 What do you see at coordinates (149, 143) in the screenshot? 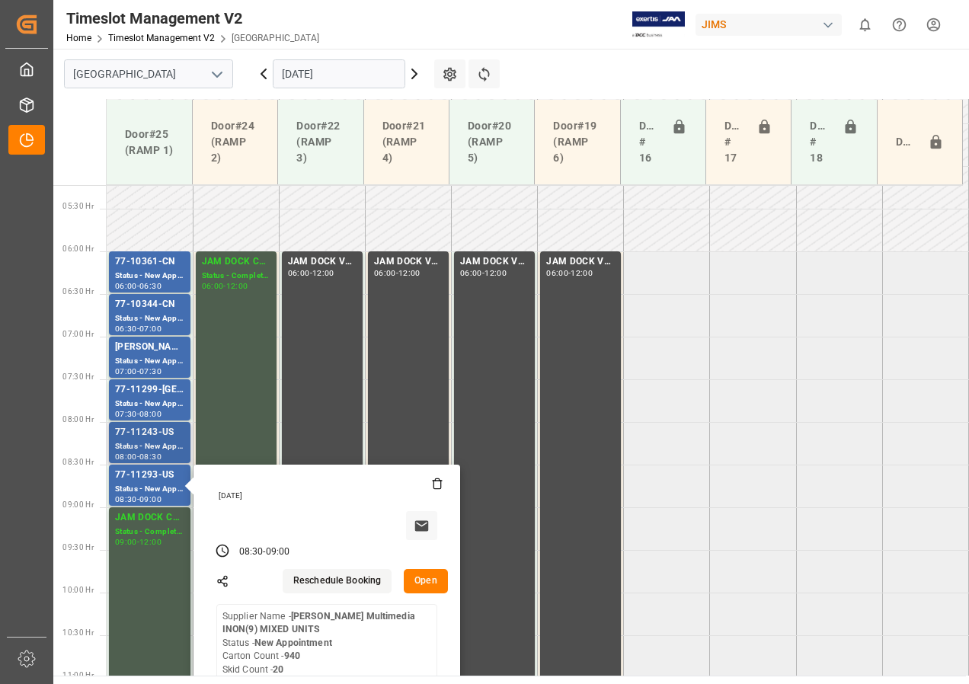
I see `div: Door#25 (RAMP 1)` at bounding box center [149, 143].